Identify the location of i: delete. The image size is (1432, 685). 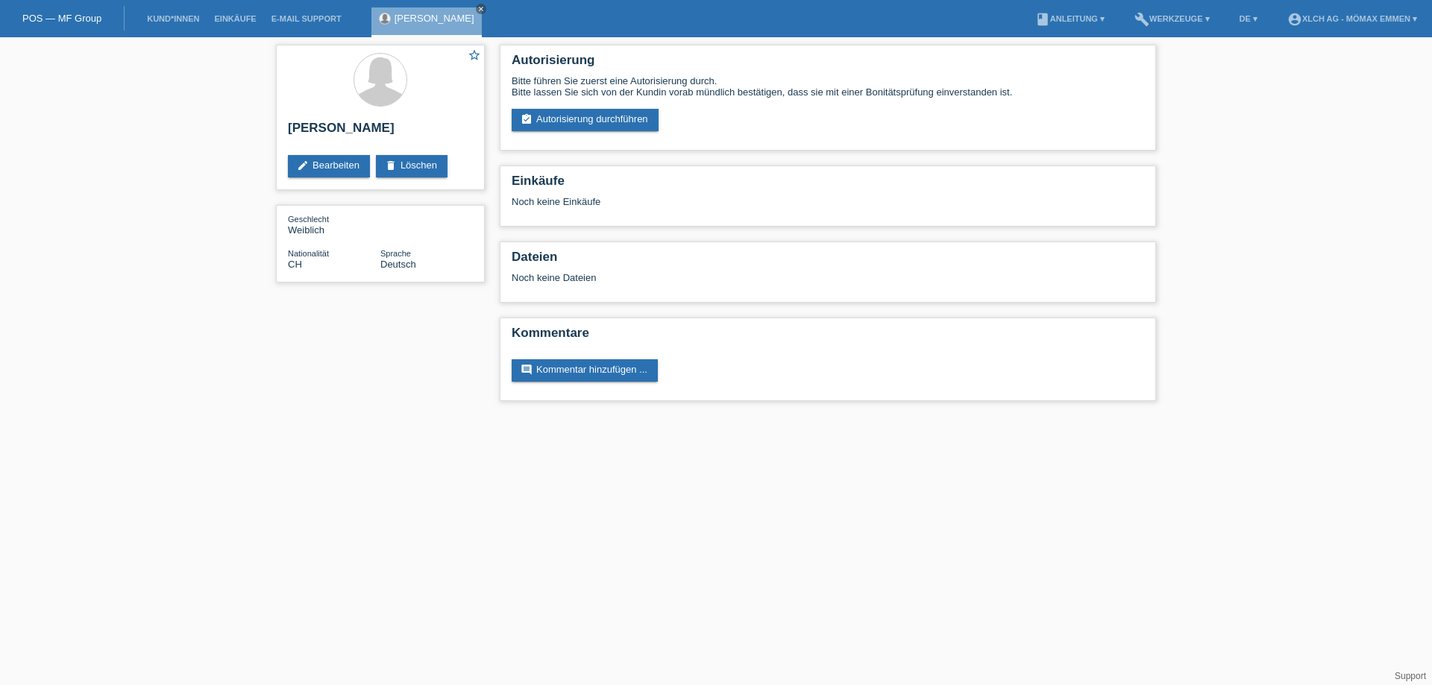
(391, 166).